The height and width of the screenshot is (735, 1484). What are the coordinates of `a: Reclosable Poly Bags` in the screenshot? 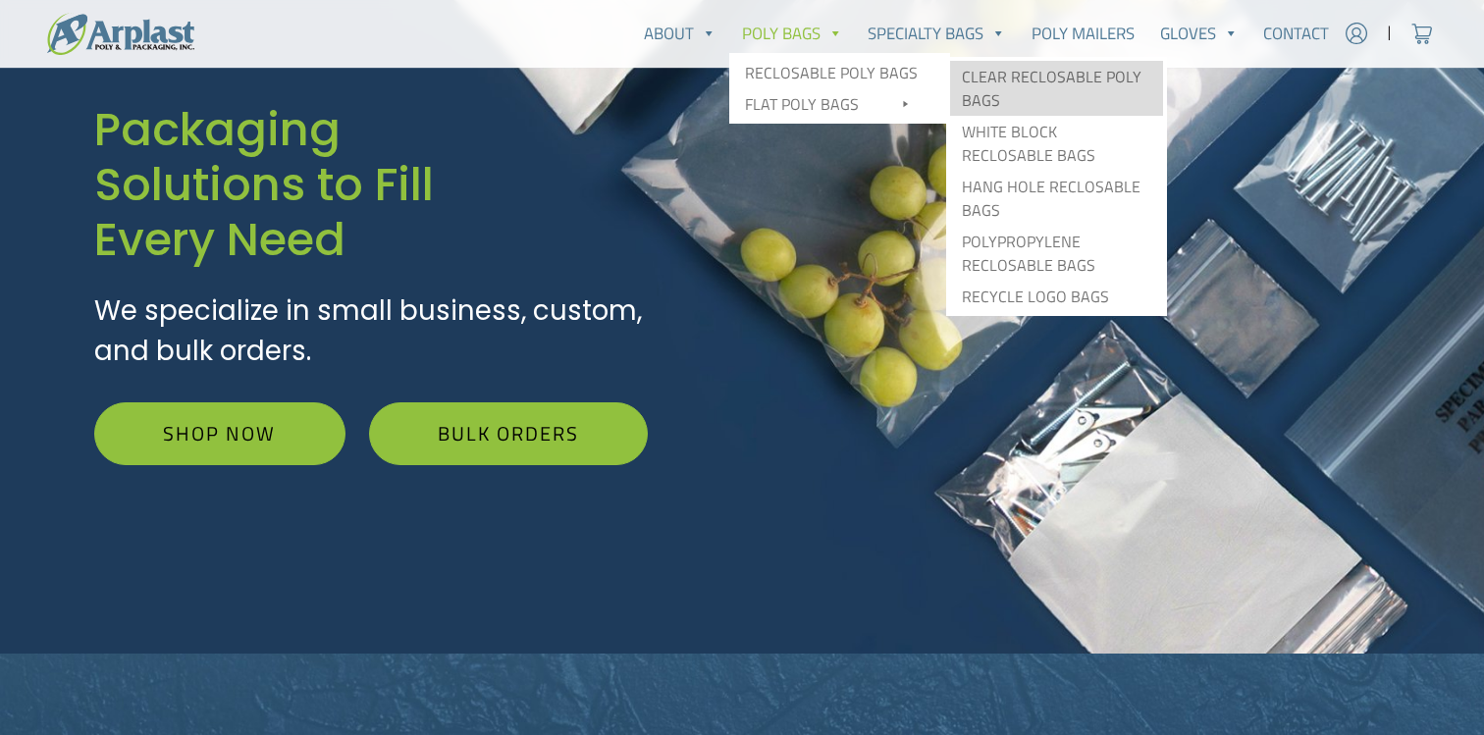 It's located at (839, 73).